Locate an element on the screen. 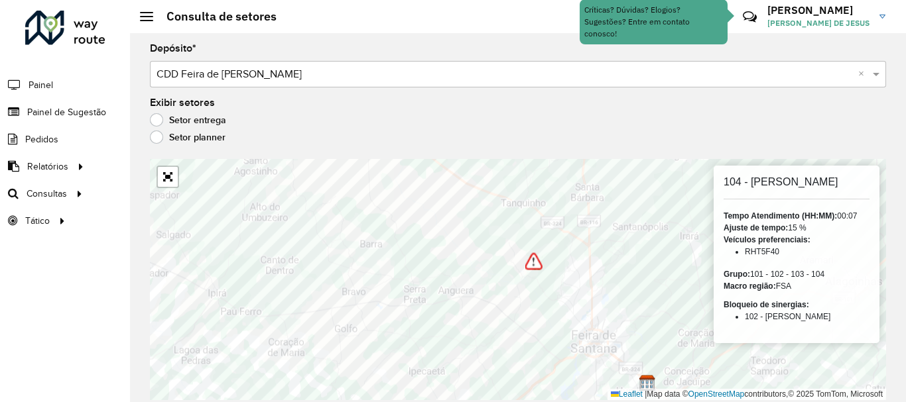 The image size is (906, 402). strong: Bloqueio de sinergias: is located at coordinates (766, 305).